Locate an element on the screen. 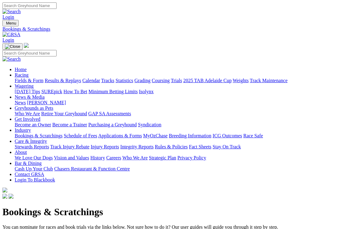 The height and width of the screenshot is (229, 349). a: Stay On Track is located at coordinates (227, 146).